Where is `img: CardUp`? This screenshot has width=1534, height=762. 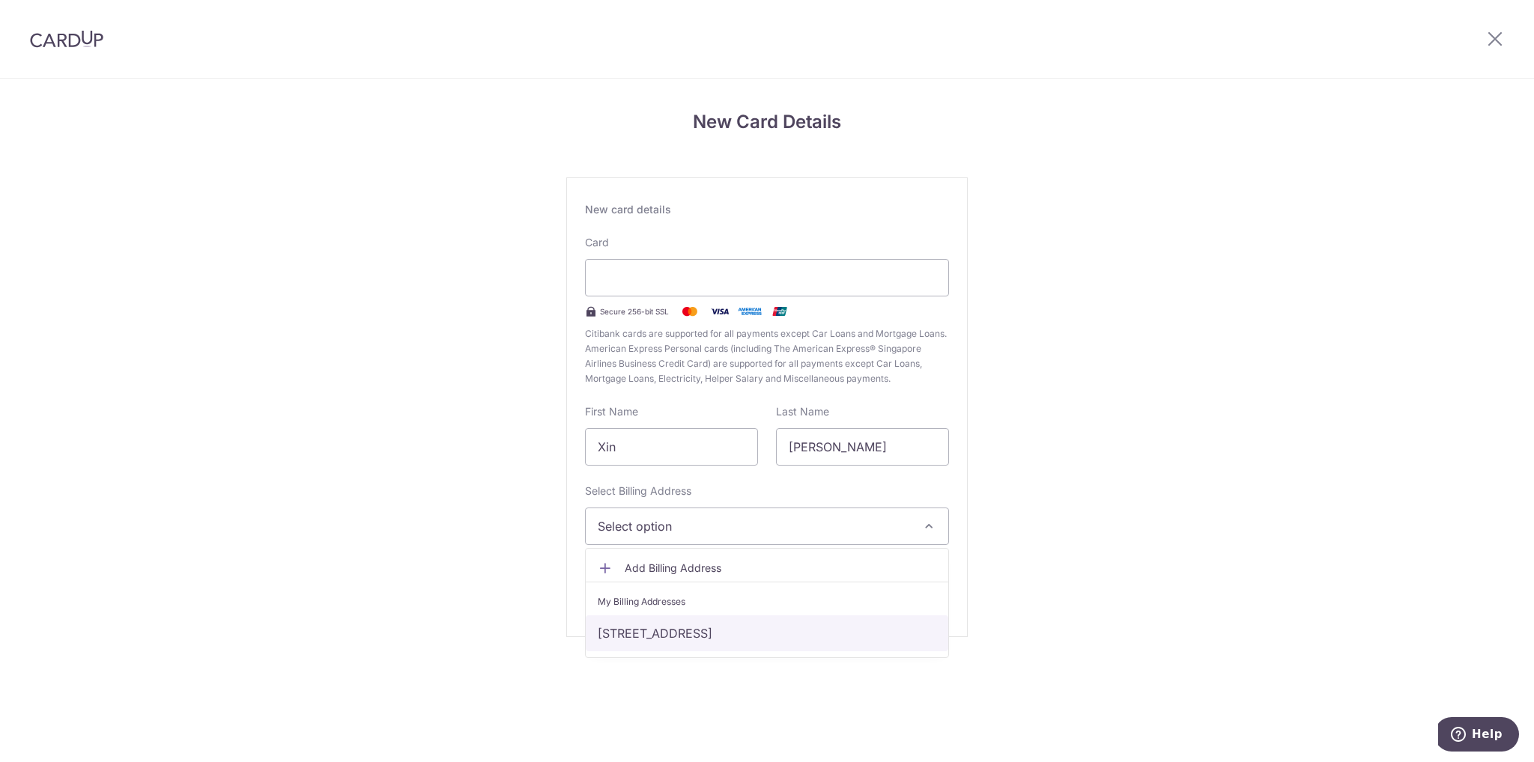 img: CardUp is located at coordinates (67, 39).